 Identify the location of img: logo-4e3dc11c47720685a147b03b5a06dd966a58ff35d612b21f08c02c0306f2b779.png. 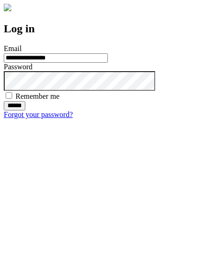
(7, 7).